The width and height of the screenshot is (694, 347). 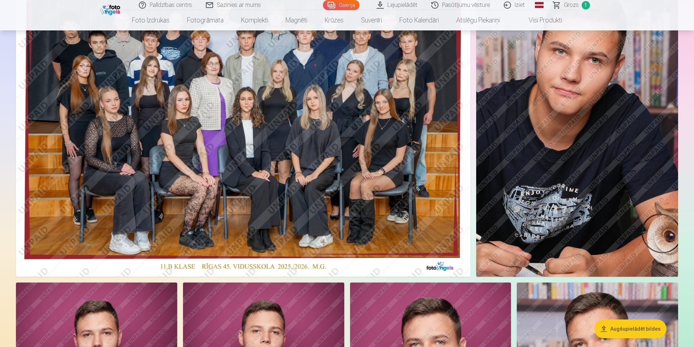 I want to click on a: Krūzes, so click(x=334, y=20).